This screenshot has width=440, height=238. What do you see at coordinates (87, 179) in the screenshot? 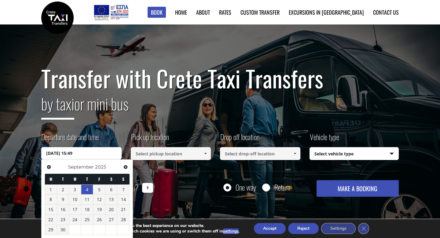
I see `span: Thursday` at bounding box center [87, 179].